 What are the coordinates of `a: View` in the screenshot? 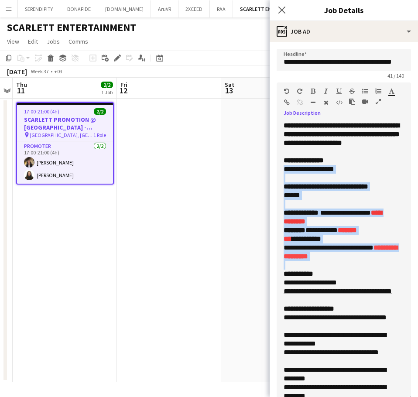 It's located at (13, 41).